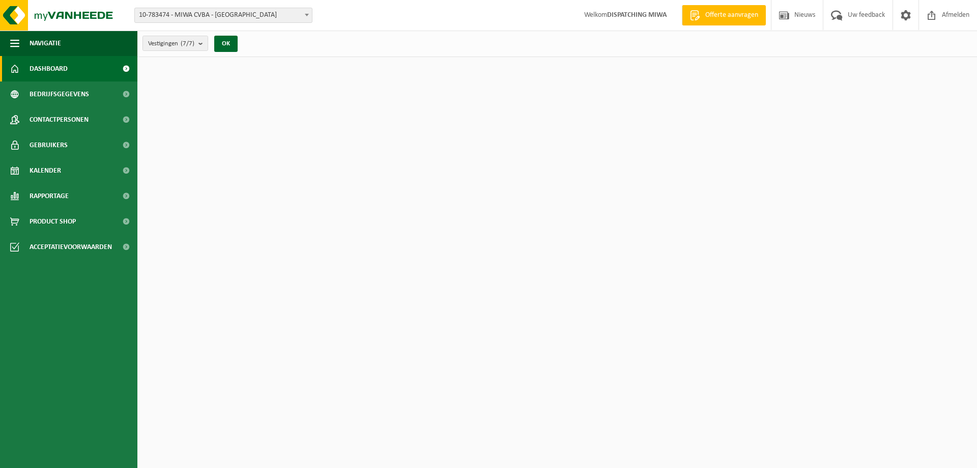 The image size is (977, 468). I want to click on span: Dashboard, so click(48, 69).